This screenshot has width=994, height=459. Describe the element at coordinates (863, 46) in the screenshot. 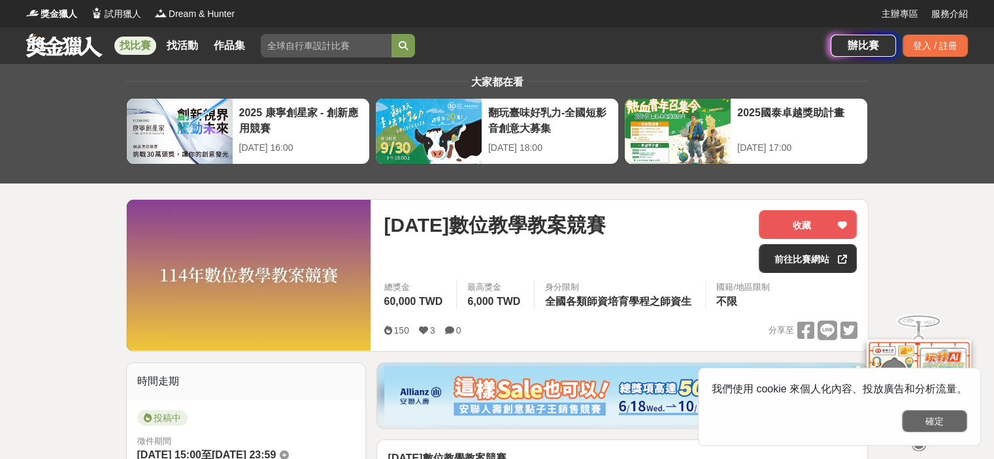

I see `div: 辦比賽` at that location.